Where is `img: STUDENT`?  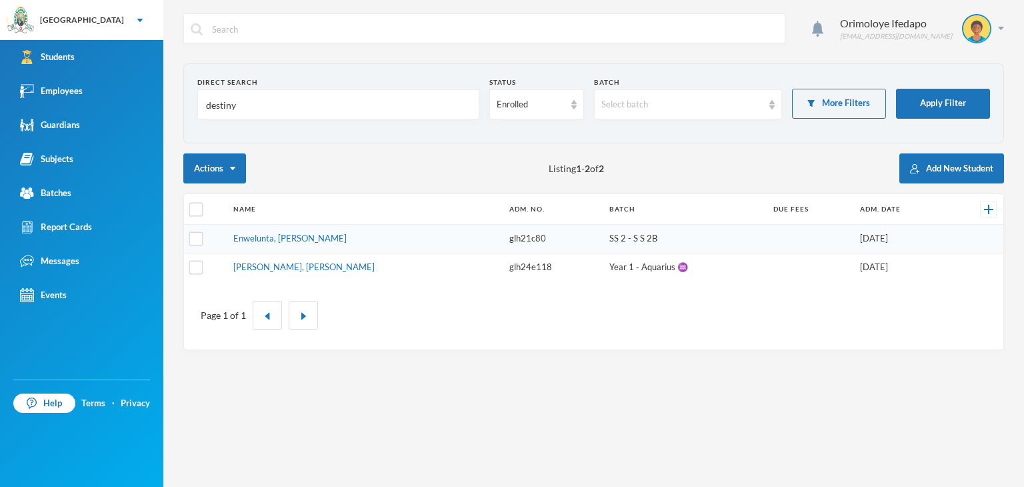 img: STUDENT is located at coordinates (976, 29).